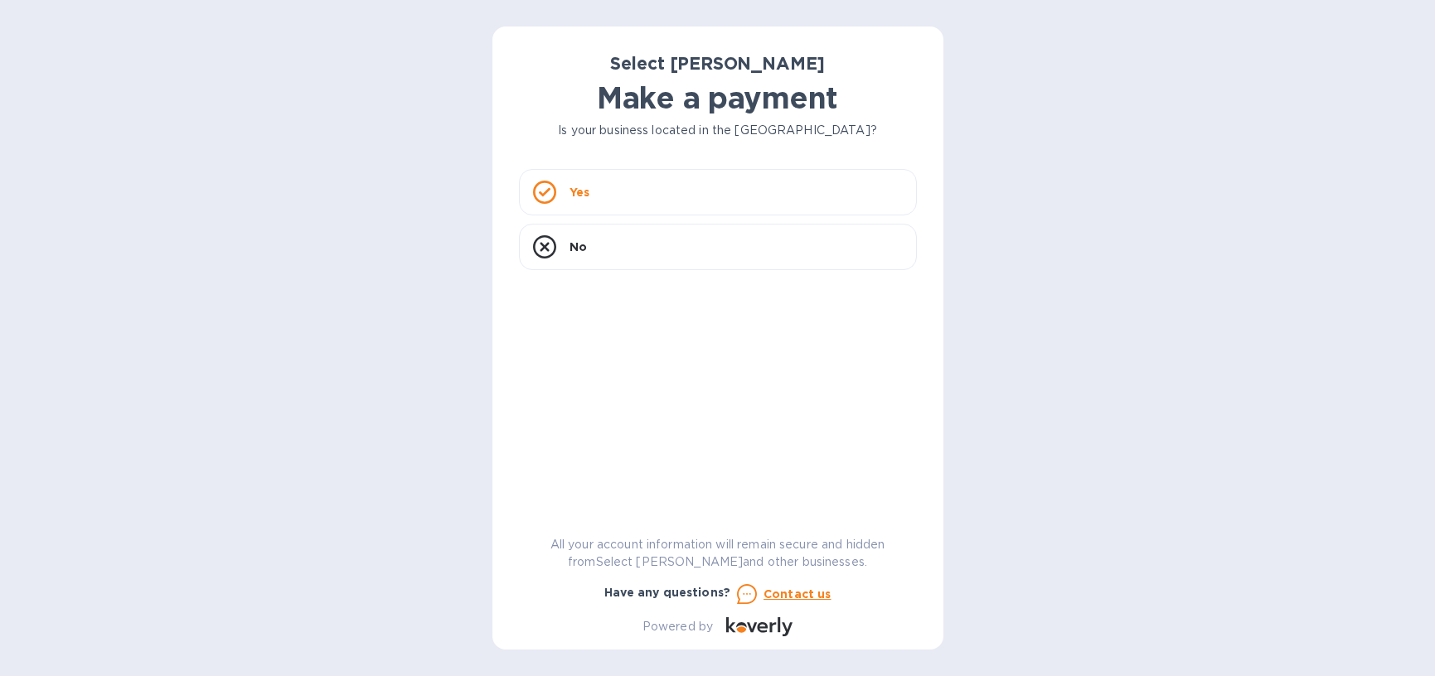  What do you see at coordinates (578, 247) in the screenshot?
I see `p: No` at bounding box center [578, 247].